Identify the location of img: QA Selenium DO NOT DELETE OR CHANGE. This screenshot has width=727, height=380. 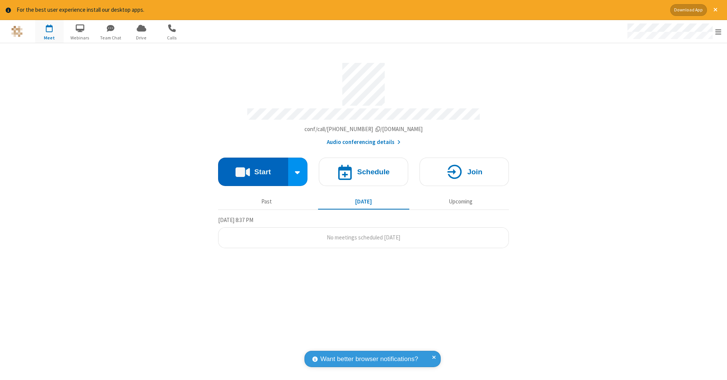
(17, 31).